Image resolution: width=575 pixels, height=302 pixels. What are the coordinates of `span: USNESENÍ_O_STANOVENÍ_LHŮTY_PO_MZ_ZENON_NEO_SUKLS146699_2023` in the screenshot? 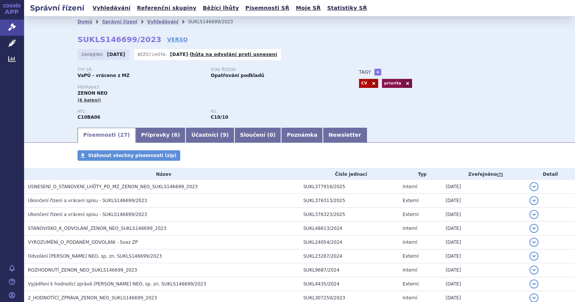 It's located at (112, 187).